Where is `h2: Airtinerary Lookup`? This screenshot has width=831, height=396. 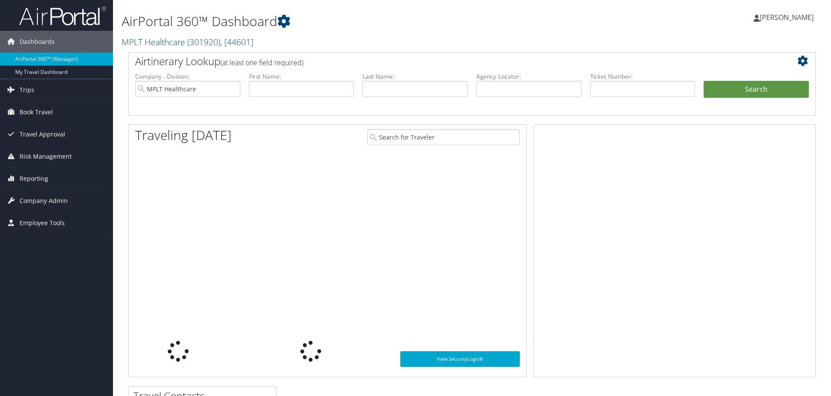 h2: Airtinerary Lookup is located at coordinates (443, 61).